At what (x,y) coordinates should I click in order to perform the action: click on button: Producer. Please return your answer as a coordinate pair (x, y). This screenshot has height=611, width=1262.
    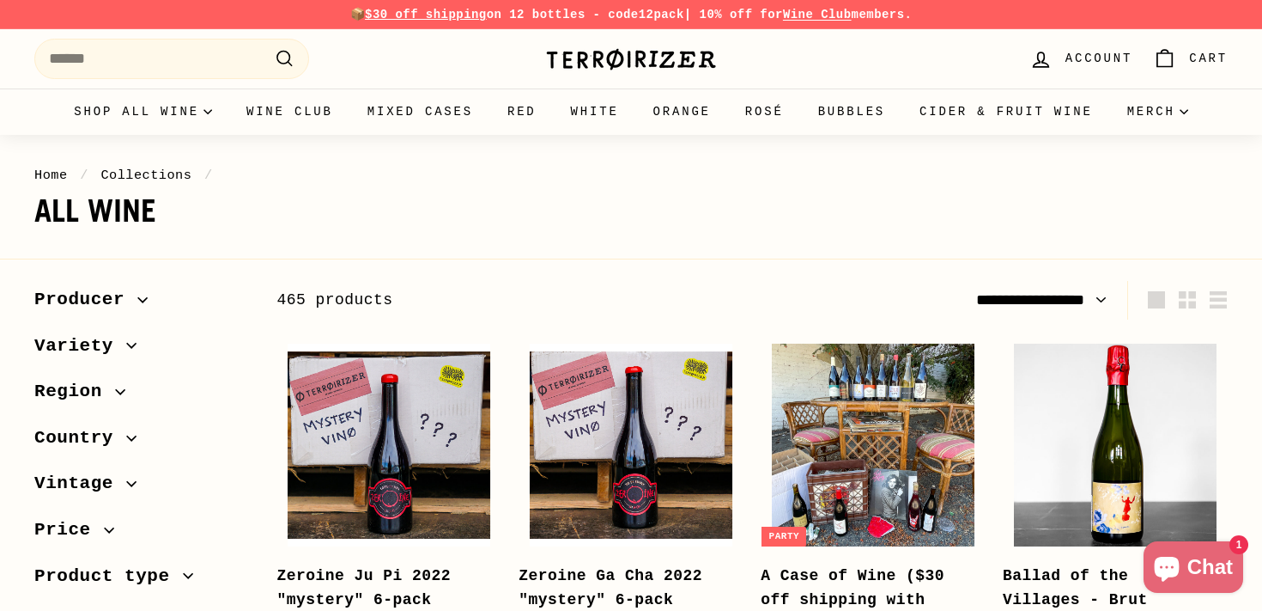
    Looking at the image, I should click on (142, 304).